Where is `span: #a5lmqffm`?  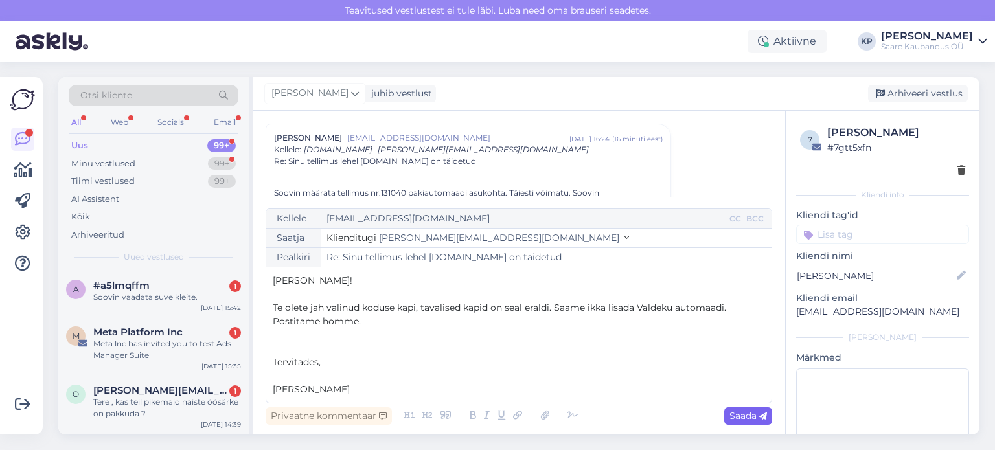 span: #a5lmqffm is located at coordinates (121, 286).